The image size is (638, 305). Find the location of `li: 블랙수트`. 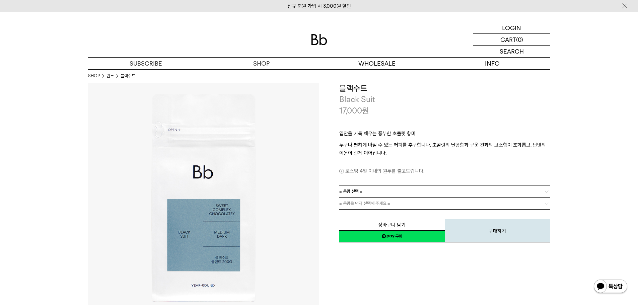

li: 블랙수트 is located at coordinates (128, 76).